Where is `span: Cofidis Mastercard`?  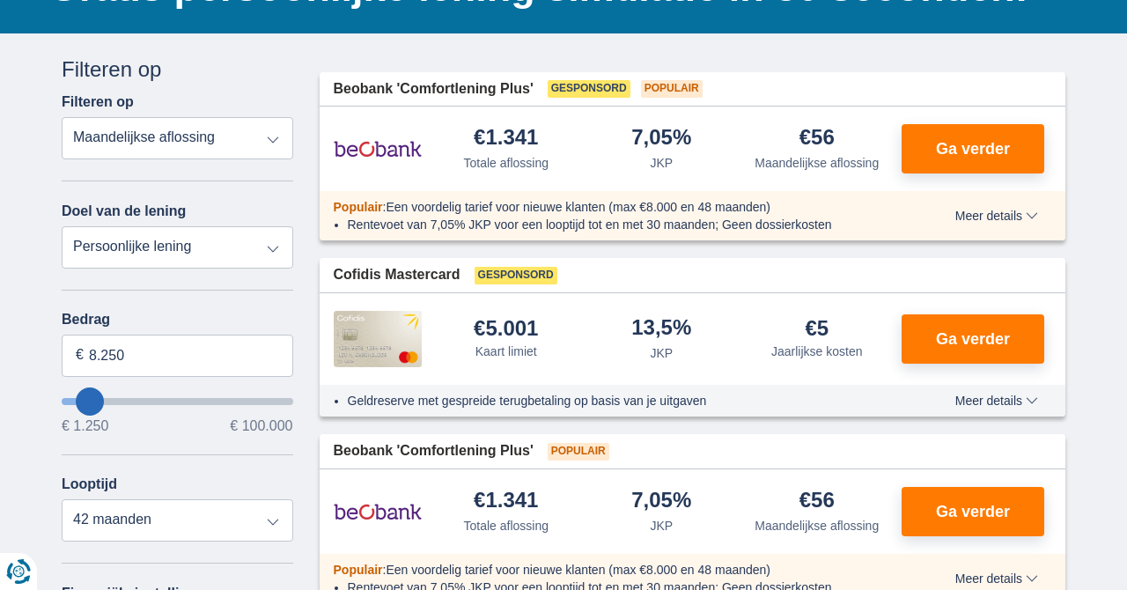
span: Cofidis Mastercard is located at coordinates (397, 275).